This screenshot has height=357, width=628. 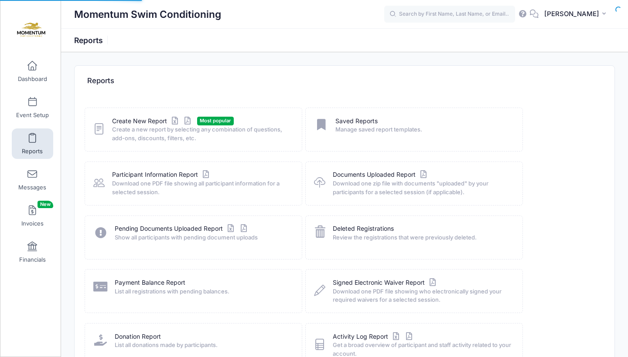 I want to click on span: Invoices, so click(x=32, y=224).